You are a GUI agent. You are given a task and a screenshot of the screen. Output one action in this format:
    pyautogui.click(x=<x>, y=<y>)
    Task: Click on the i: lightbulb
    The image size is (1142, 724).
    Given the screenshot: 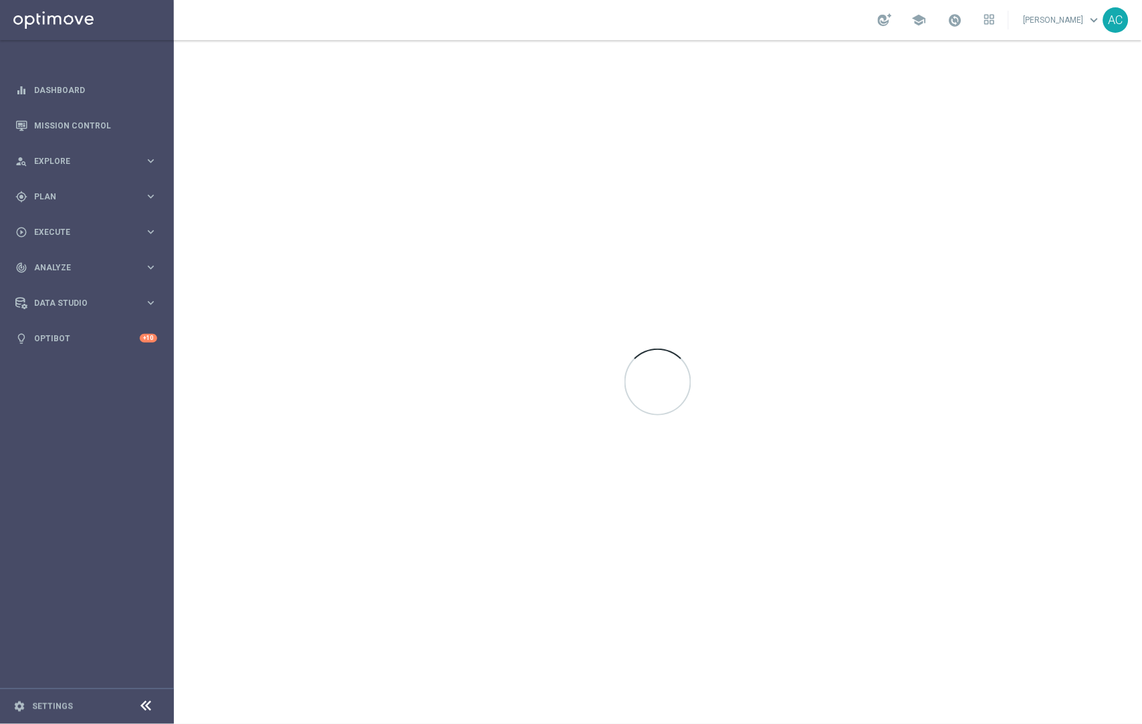 What is the action you would take?
    pyautogui.click(x=21, y=338)
    